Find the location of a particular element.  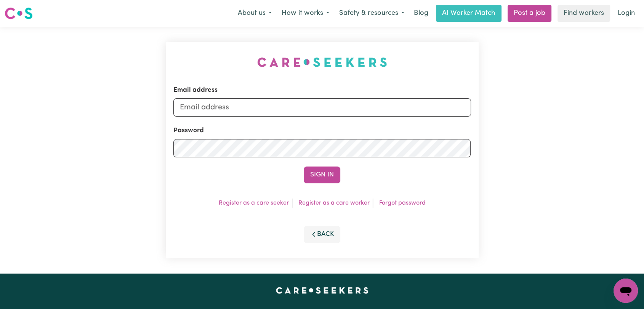

a: Register as a care worker is located at coordinates (334, 203).